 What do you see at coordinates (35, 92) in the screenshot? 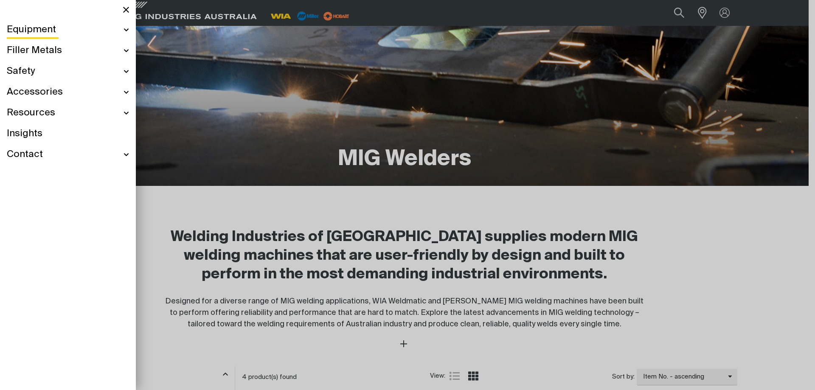
I see `span: Accessories` at bounding box center [35, 92].